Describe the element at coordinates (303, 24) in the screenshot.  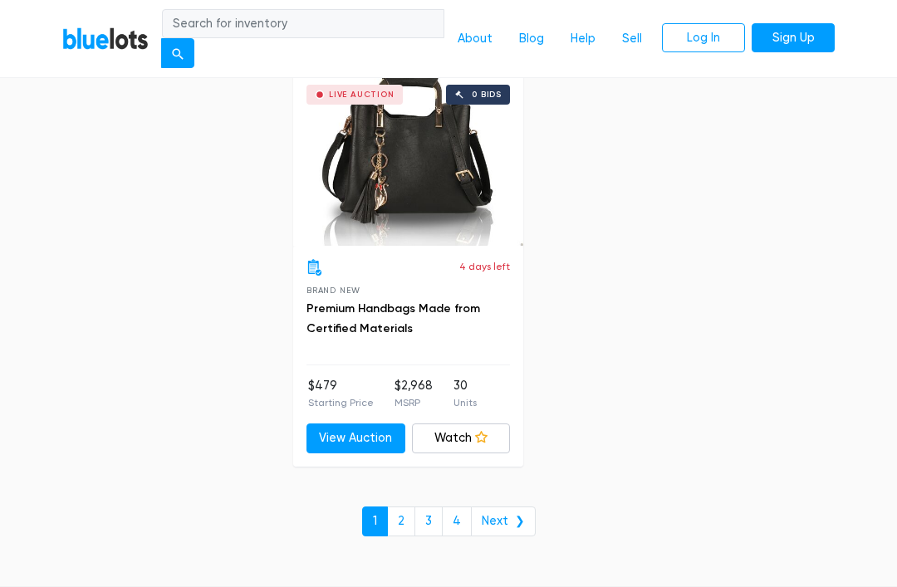
I see `input: Search for inventory` at that location.